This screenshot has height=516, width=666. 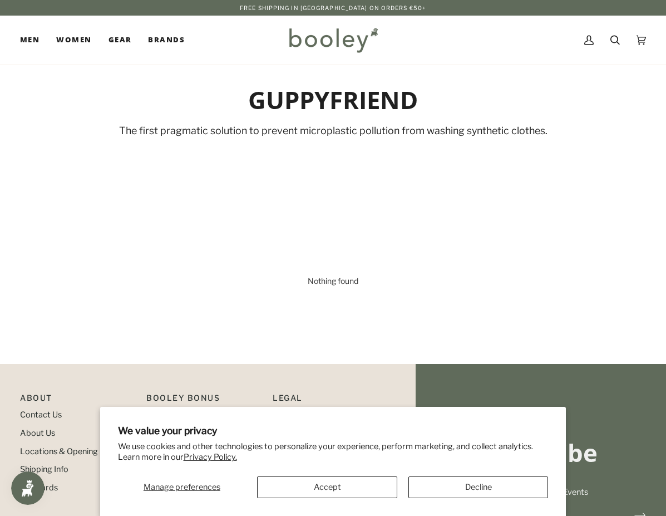 What do you see at coordinates (334, 452) in the screenshot?
I see `p: We use cookies and other technologies to personalize your experience, perform marketing, and coll...` at bounding box center [334, 452].